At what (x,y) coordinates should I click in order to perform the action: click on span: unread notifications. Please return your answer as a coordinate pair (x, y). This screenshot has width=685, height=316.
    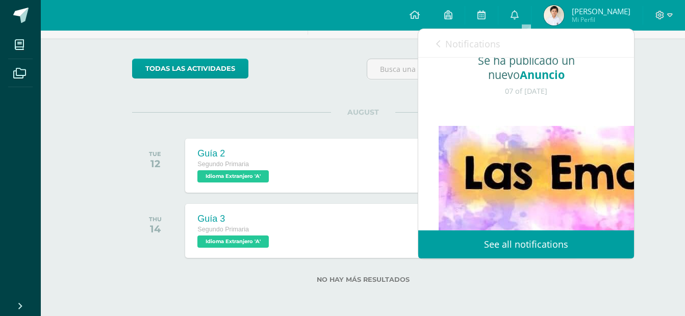
    Looking at the image, I should click on (574, 43).